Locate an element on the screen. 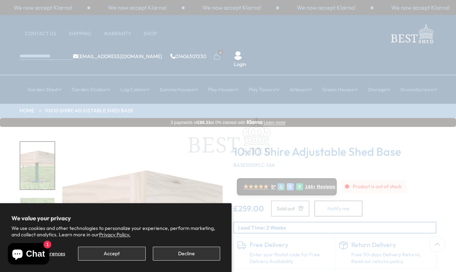 This screenshot has height=272, width=456. inbox-online-store-chat: Shopify online store chat is located at coordinates (29, 254).